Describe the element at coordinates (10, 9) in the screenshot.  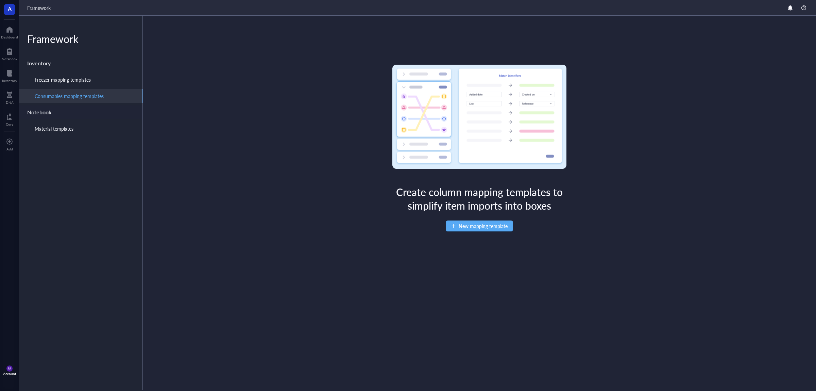
I see `span: A` at that location.